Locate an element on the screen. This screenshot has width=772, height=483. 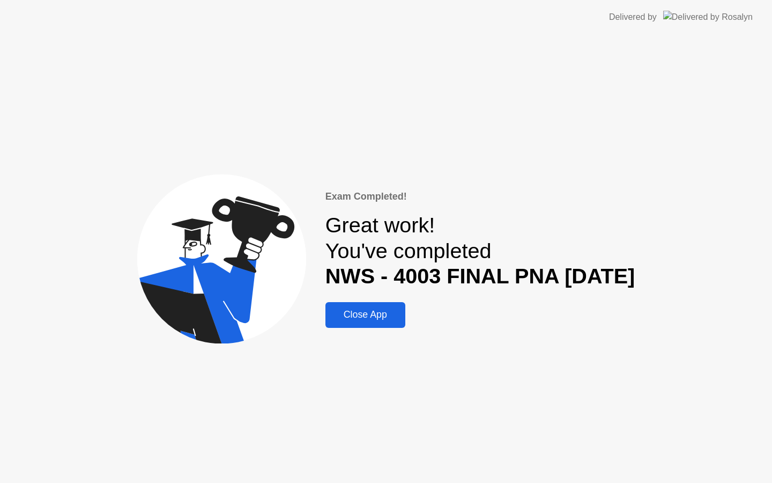
div: Delivered by is located at coordinates (633, 17).